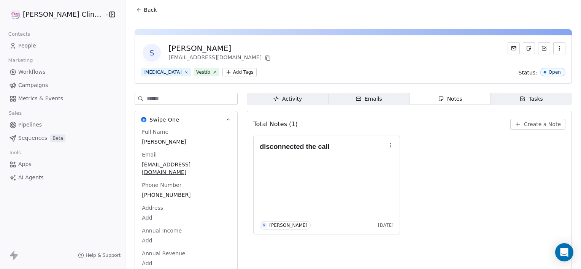  Describe the element at coordinates (62, 138) in the screenshot. I see `a: SequencesBeta` at that location.